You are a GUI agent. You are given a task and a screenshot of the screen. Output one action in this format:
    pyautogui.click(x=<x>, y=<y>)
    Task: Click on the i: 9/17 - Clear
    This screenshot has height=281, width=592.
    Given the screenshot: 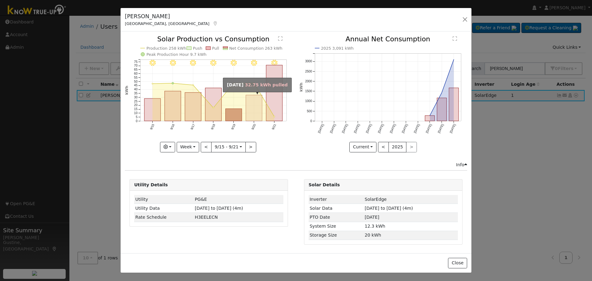 What is the action you would take?
    pyautogui.click(x=193, y=63)
    